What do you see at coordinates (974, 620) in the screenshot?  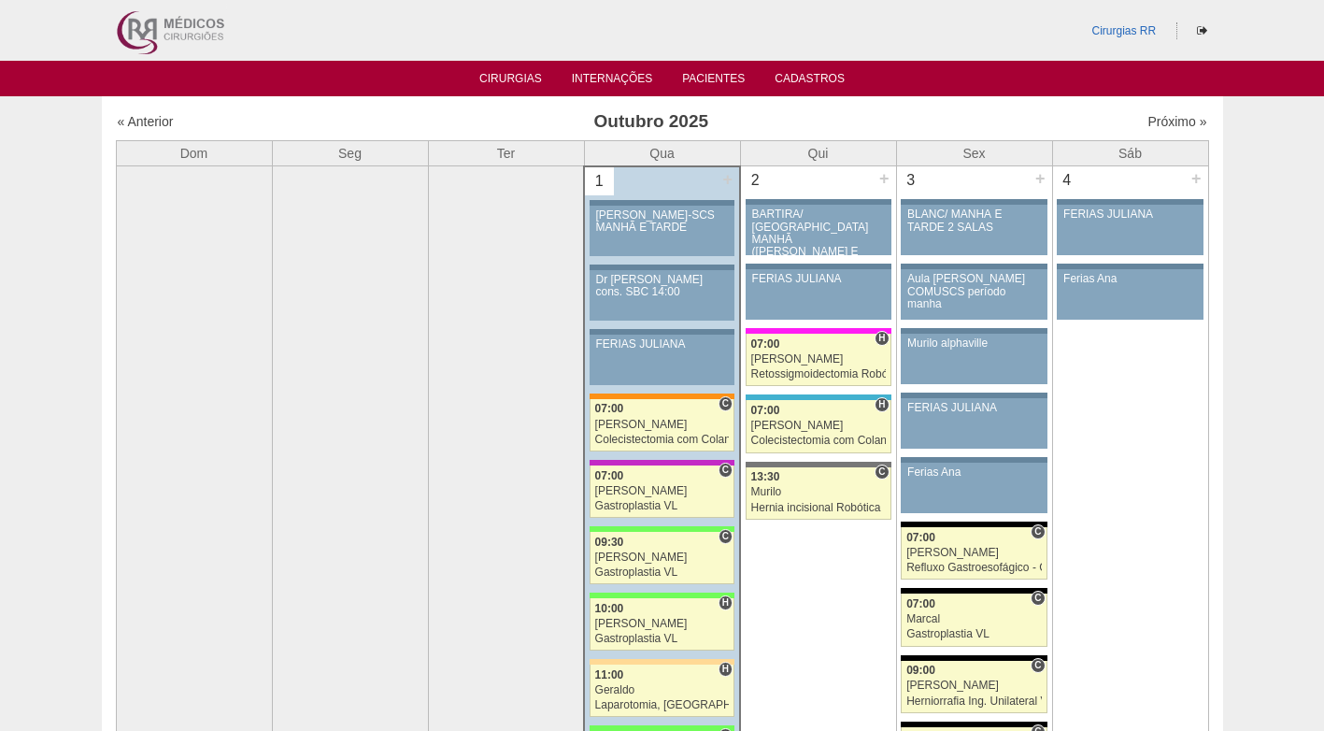 I see `a: C 07:00 Marcal Gastroplastia VL` at bounding box center [974, 620].